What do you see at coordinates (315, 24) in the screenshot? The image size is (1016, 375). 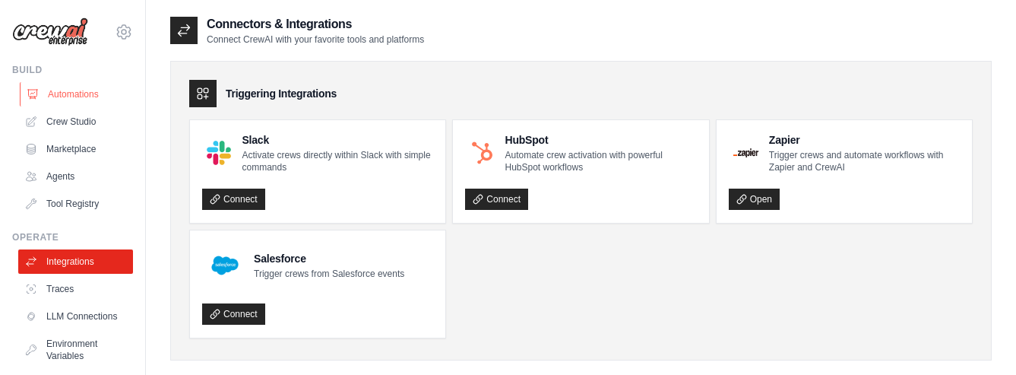 I see `h2: Connectors & Integrations` at bounding box center [315, 24].